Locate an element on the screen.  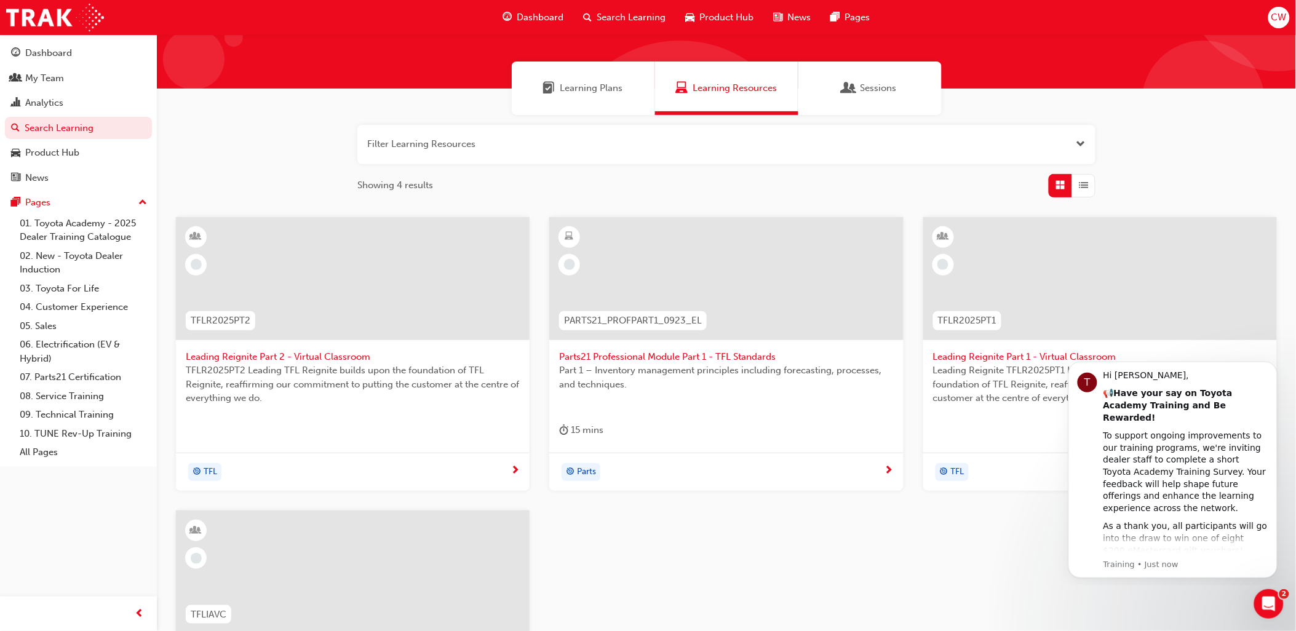
p: Message from Training, sent Just now is located at coordinates (136, 214).